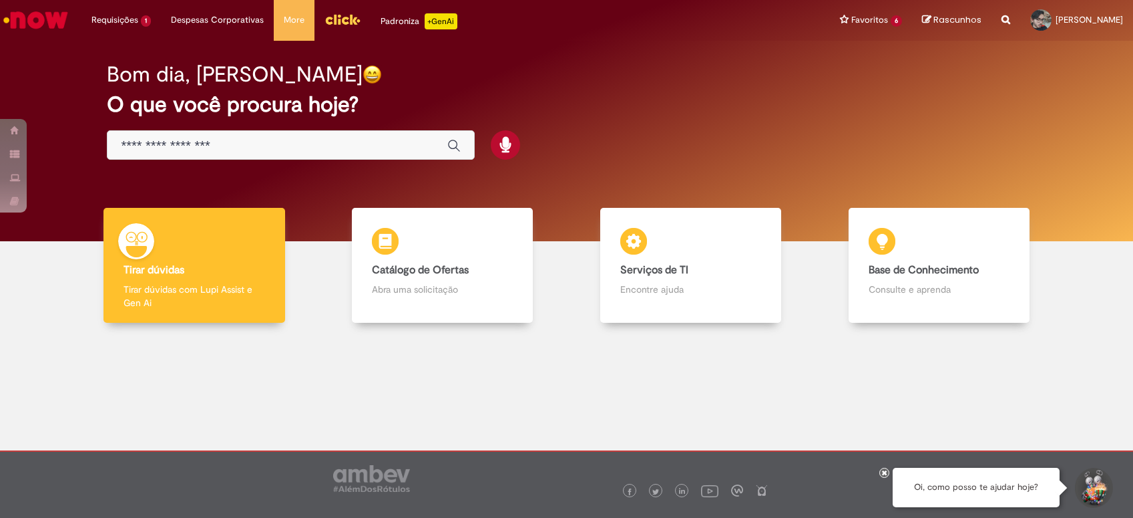 The height and width of the screenshot is (518, 1133). Describe the element at coordinates (371, 478) in the screenshot. I see `img: logo_footer_ambev_rotulo_gray.png` at that location.